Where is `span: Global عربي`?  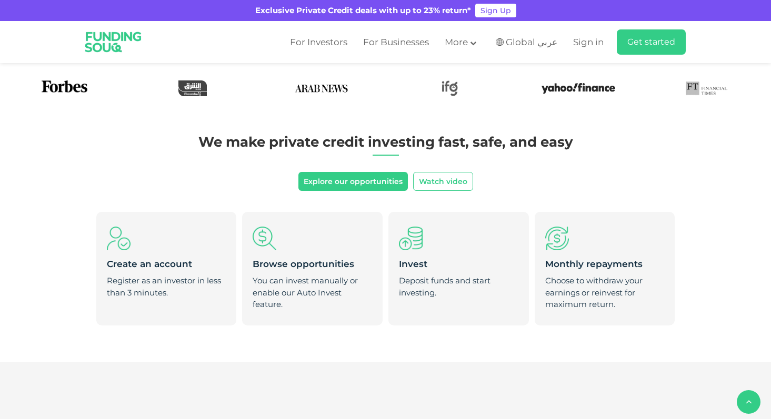
span: Global عربي is located at coordinates (531, 42).